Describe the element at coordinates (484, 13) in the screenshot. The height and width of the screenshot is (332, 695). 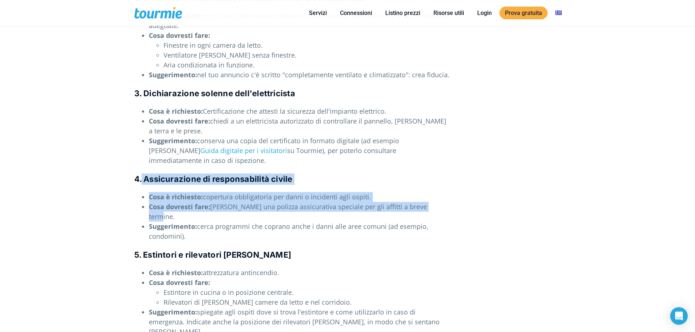
I see `font: Login` at that location.